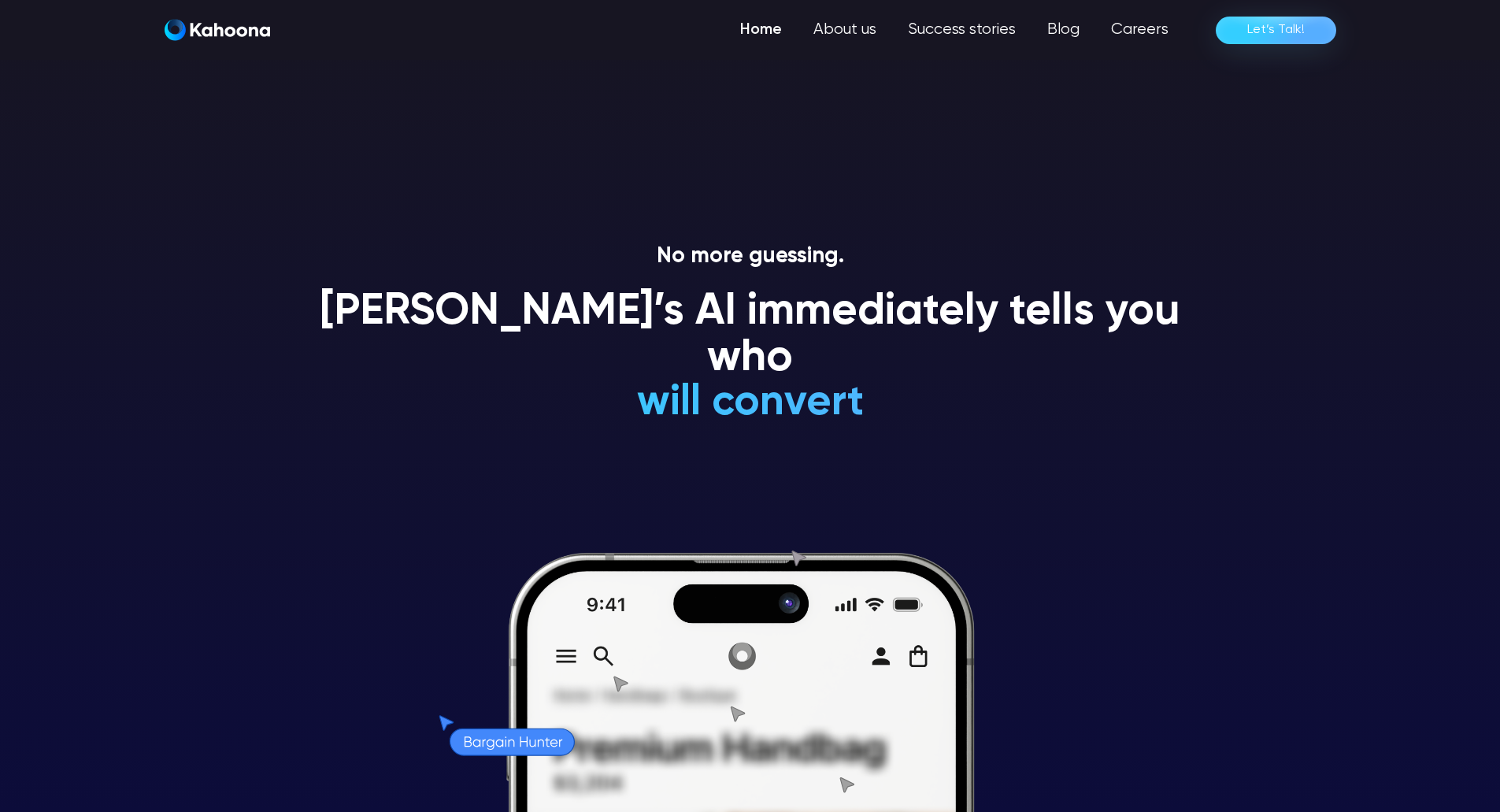 The height and width of the screenshot is (812, 1500). I want to click on p: No more guessing., so click(750, 257).